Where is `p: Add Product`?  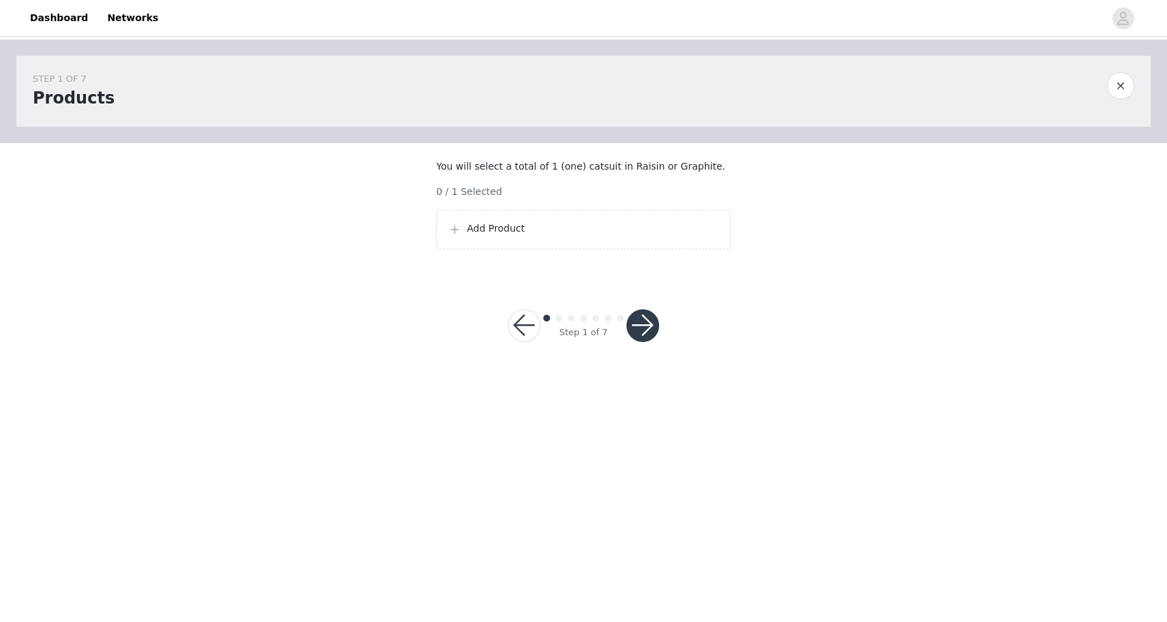
p: Add Product is located at coordinates (593, 228).